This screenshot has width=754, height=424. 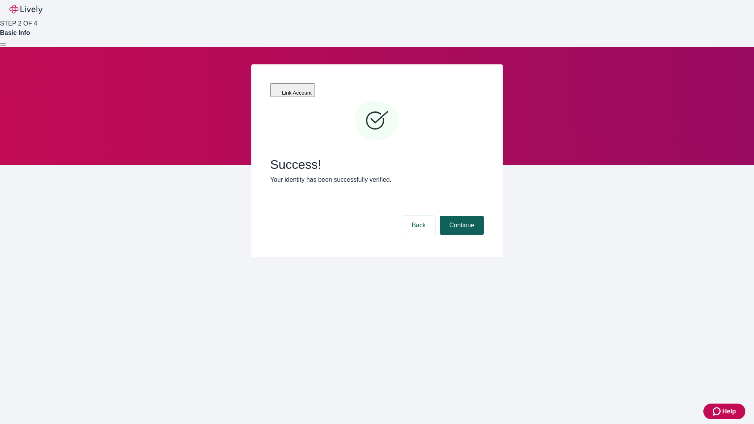 I want to click on p: Your identity has been successfully verified., so click(x=377, y=180).